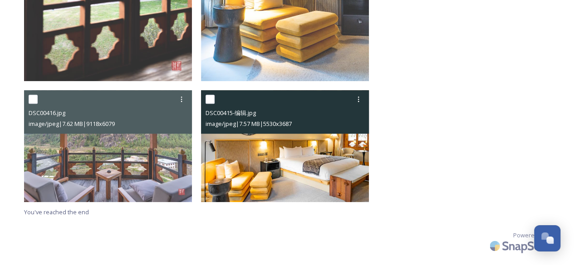  I want to click on img: DSC00416.jpg, so click(108, 146).